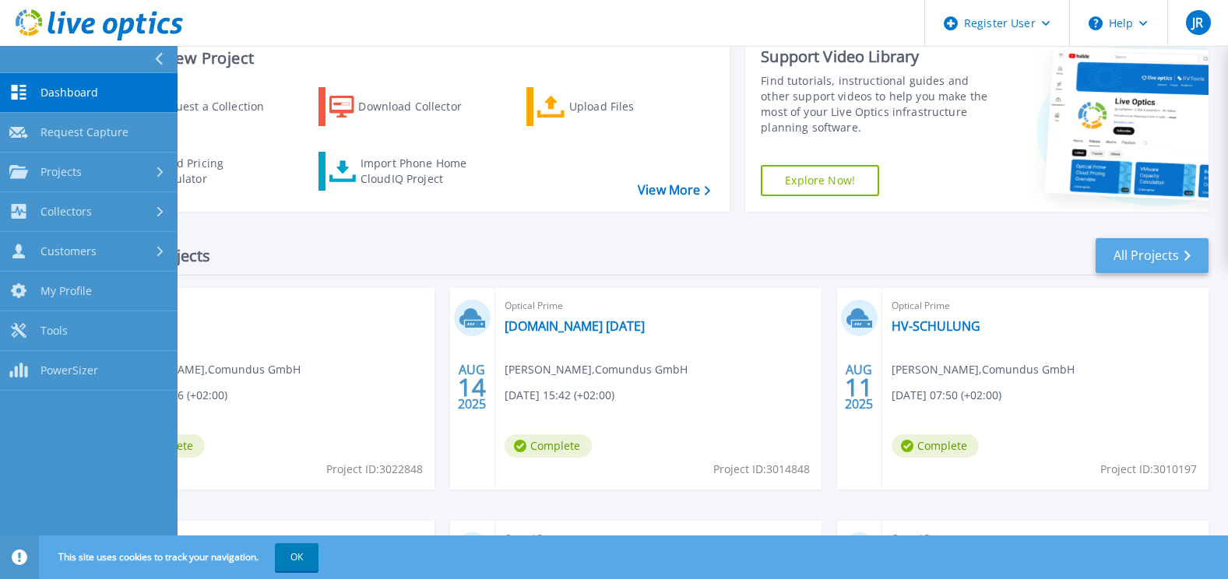 This screenshot has height=579, width=1228. I want to click on span: Project ID: 3010197, so click(1149, 470).